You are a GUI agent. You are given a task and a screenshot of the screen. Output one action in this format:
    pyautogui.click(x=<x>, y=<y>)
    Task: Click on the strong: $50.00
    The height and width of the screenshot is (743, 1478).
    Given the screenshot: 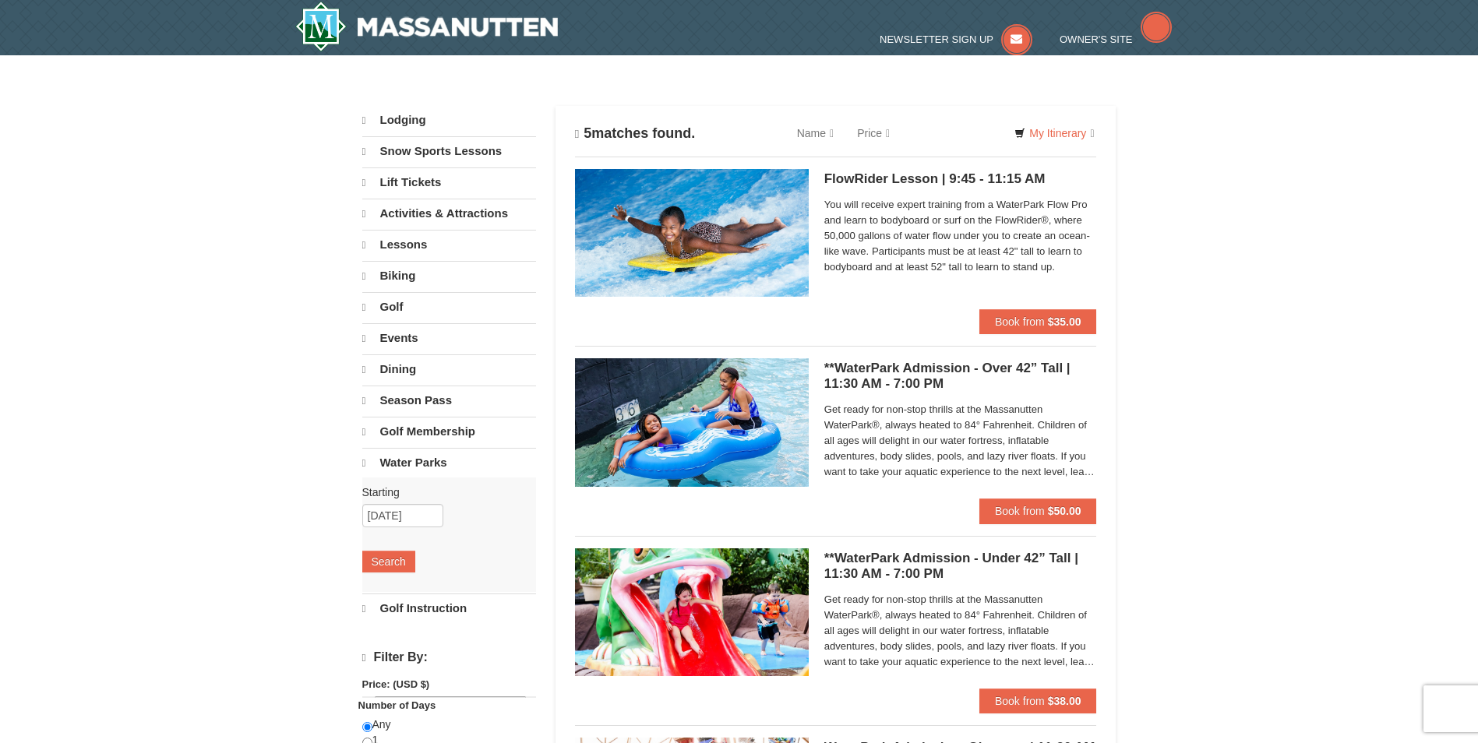 What is the action you would take?
    pyautogui.click(x=1064, y=511)
    